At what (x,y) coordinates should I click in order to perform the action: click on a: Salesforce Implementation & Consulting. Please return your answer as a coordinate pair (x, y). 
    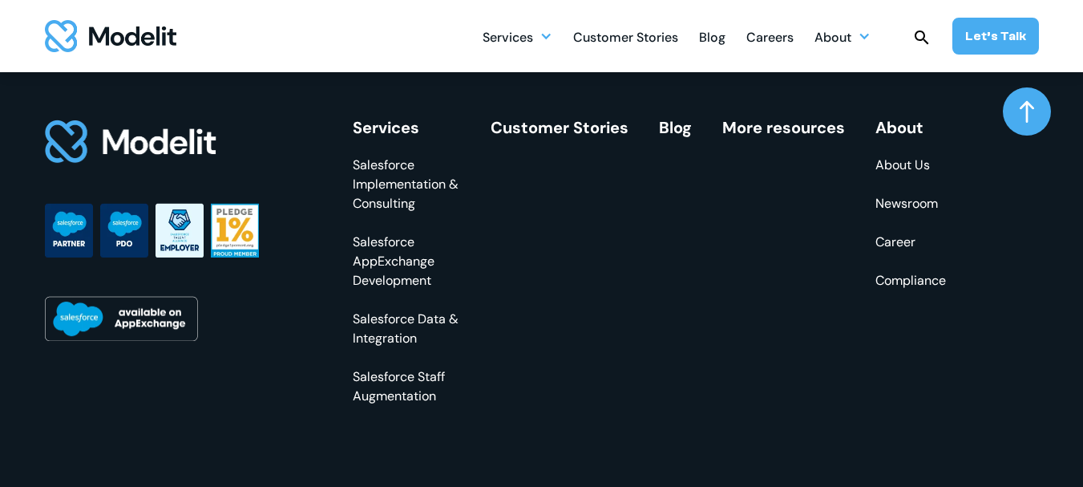
    Looking at the image, I should click on (406, 184).